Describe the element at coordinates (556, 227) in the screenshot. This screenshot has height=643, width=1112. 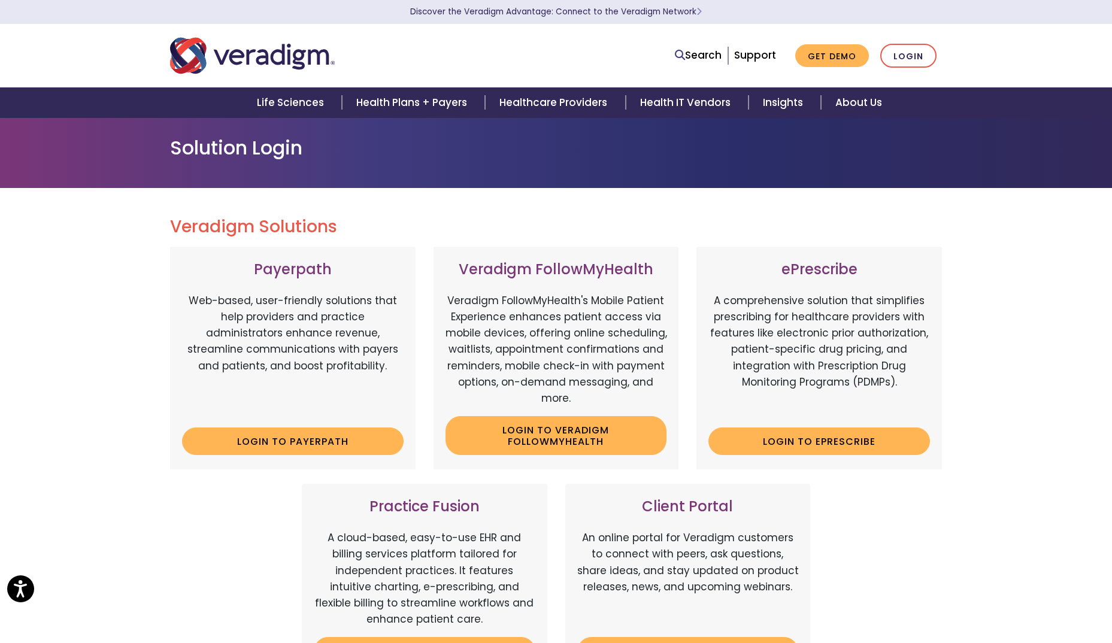
I see `h2: Veradigm Solutions` at that location.